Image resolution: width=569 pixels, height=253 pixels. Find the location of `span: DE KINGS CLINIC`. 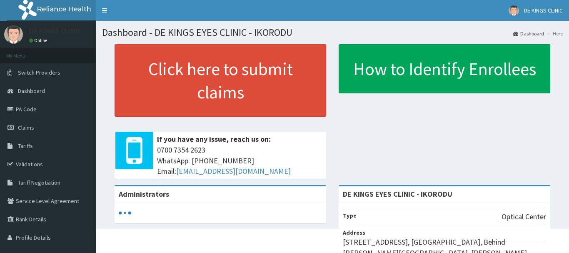

span: DE KINGS CLINIC is located at coordinates (543, 10).